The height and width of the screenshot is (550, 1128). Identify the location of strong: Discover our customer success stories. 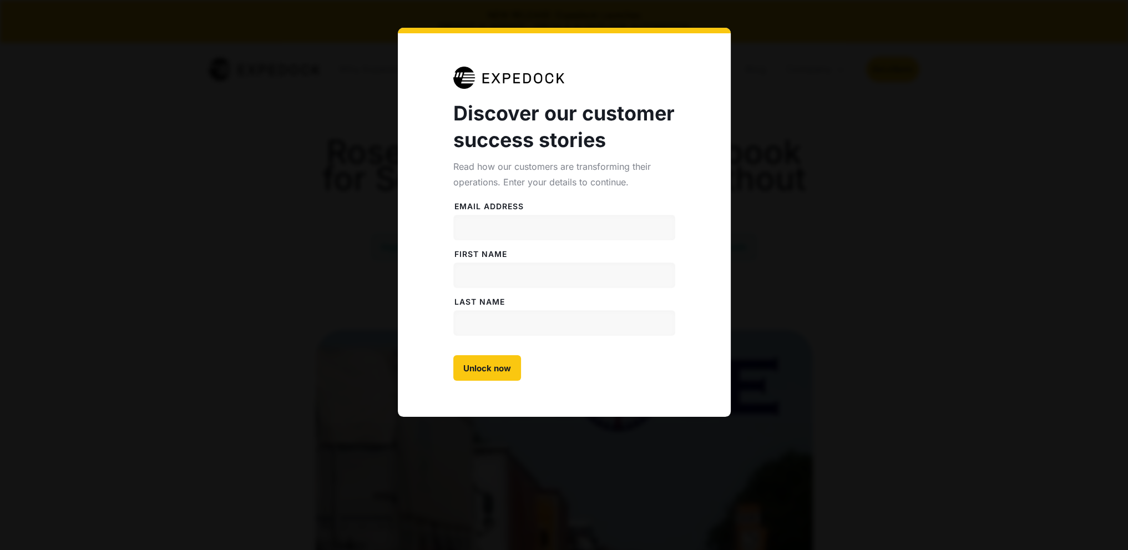
(564, 127).